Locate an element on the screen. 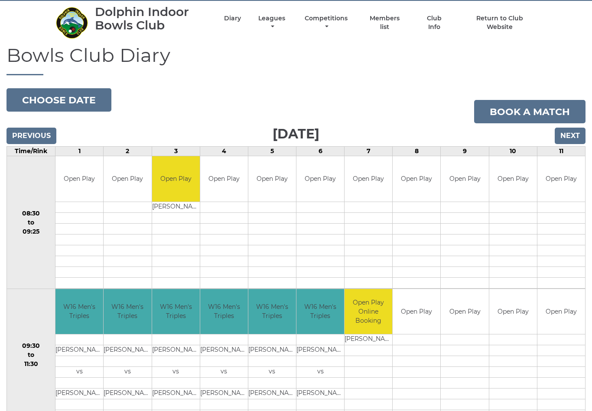 The width and height of the screenshot is (592, 411). td: 4 is located at coordinates (223, 152).